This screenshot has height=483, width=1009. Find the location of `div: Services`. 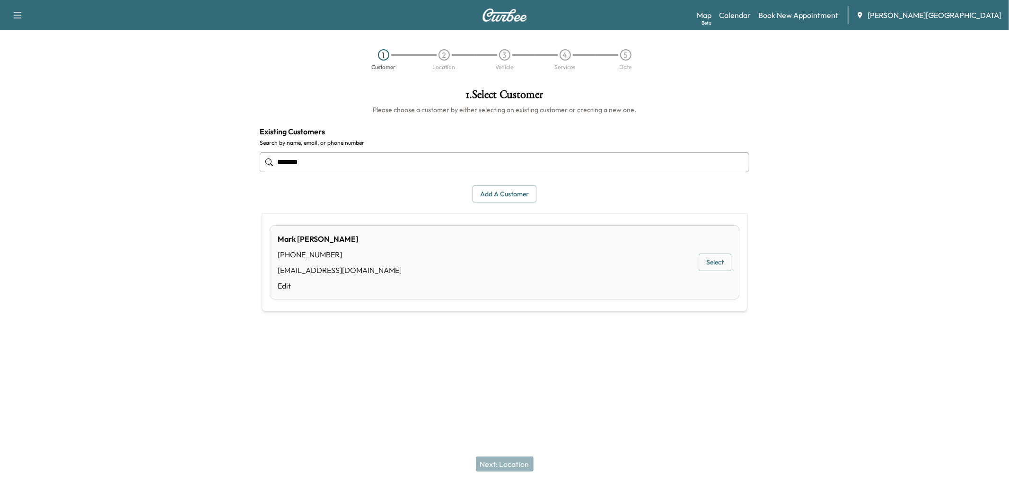

div: Services is located at coordinates (565, 67).